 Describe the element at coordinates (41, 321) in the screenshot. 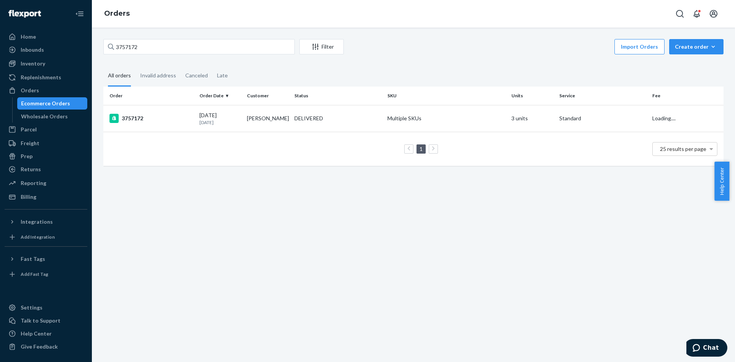

I see `div: Talk to Support` at that location.